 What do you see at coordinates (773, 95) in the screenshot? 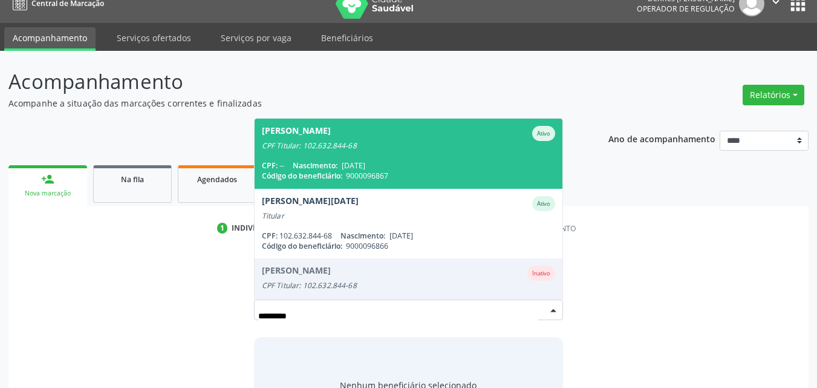
I see `button: Relatórios` at bounding box center [773, 95].